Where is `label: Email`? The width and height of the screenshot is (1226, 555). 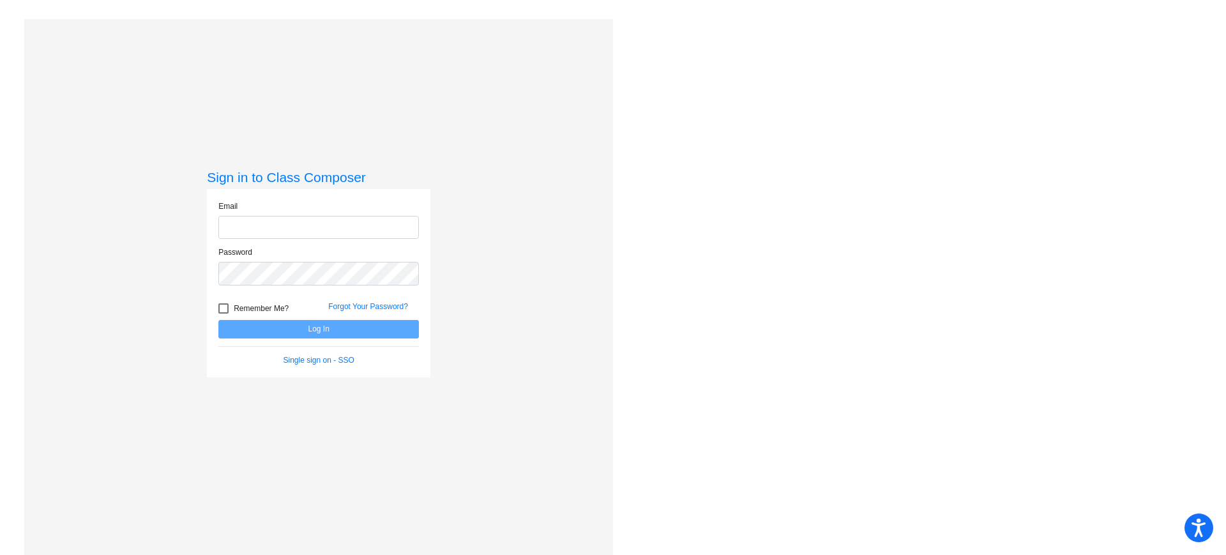
label: Email is located at coordinates (228, 206).